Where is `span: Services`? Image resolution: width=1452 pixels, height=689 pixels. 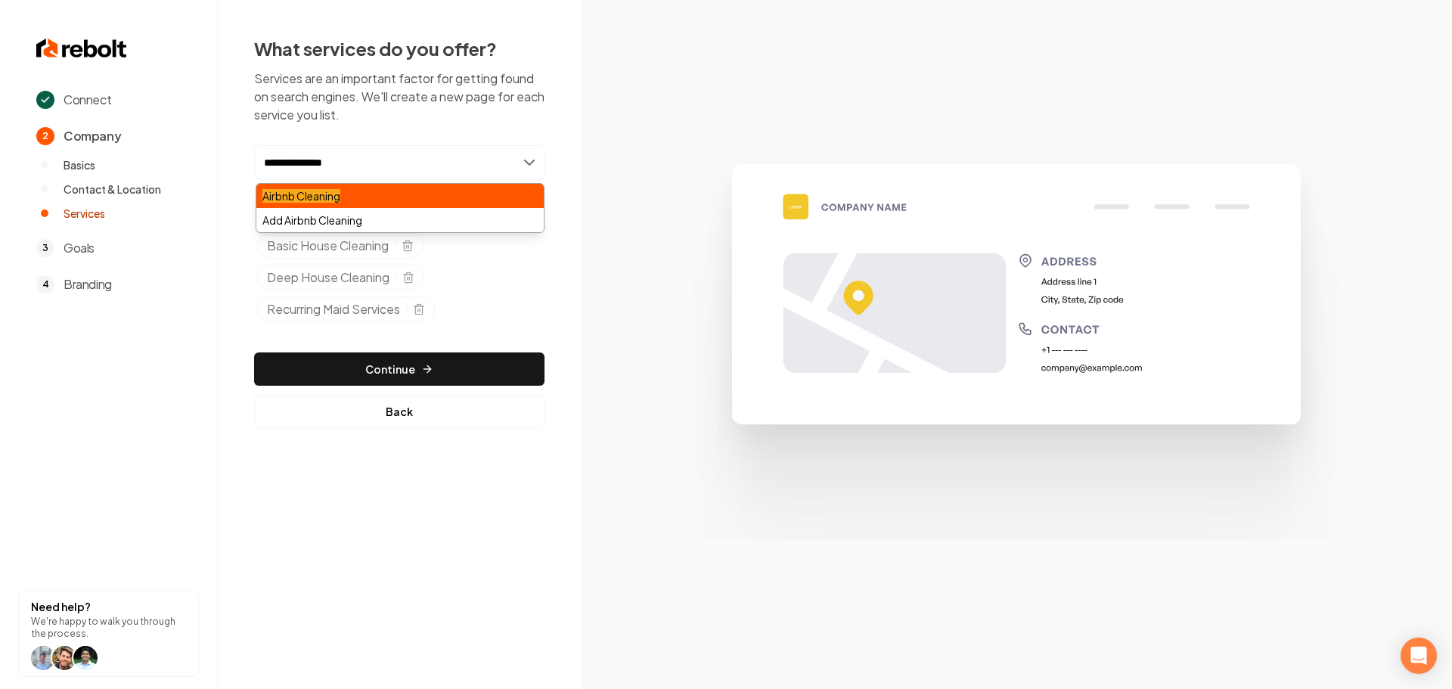 span: Services is located at coordinates (84, 213).